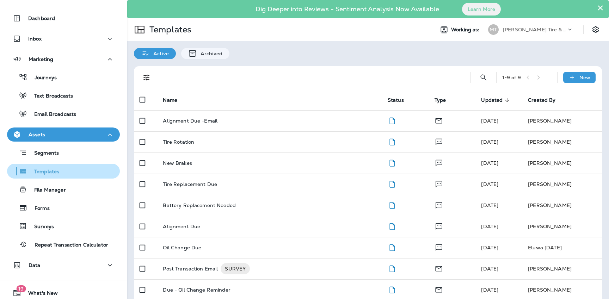 The width and height of the screenshot is (609, 299). I want to click on p: Dig Deeper into Reviews - Sentiment Analysis Now Available, so click(347, 9).